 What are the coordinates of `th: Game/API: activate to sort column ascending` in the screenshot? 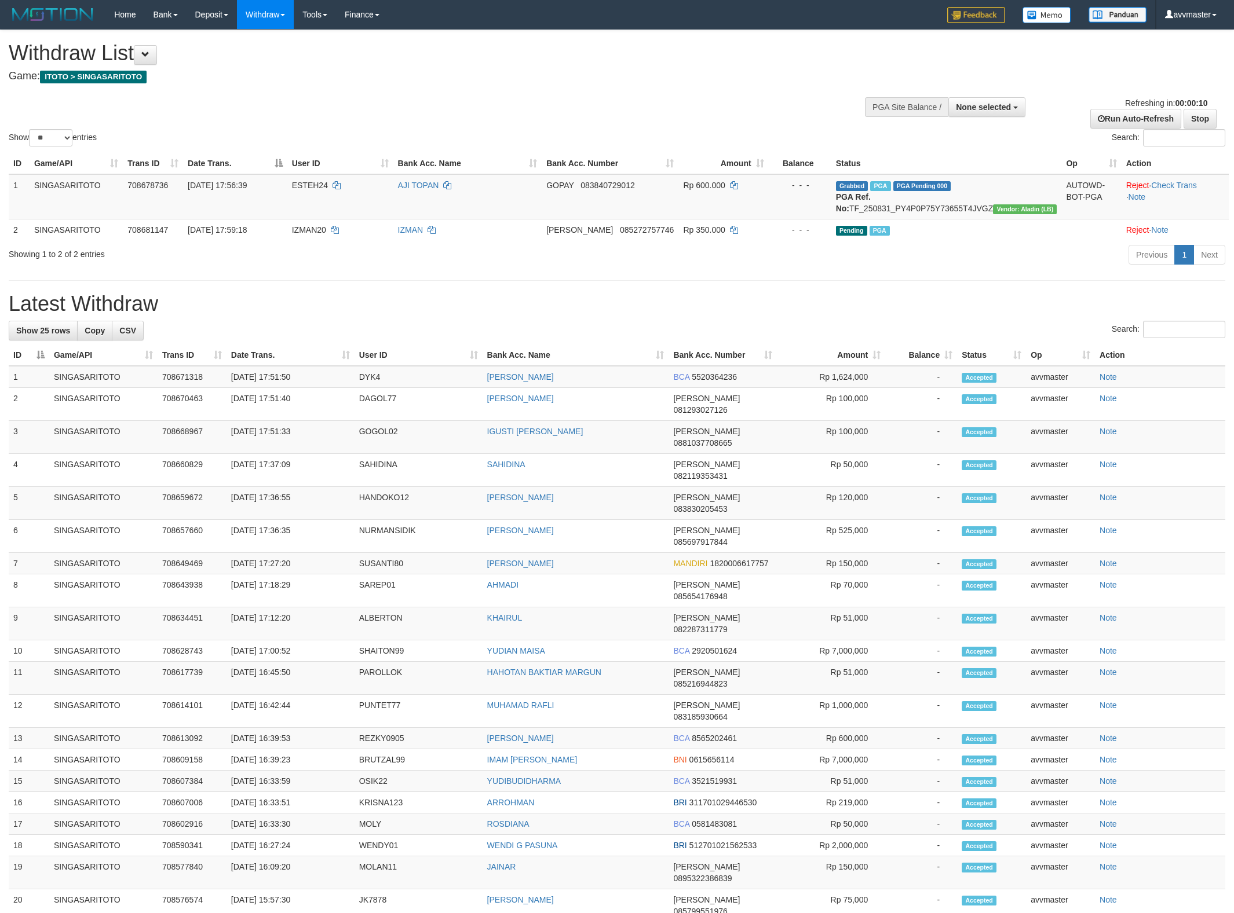 It's located at (103, 355).